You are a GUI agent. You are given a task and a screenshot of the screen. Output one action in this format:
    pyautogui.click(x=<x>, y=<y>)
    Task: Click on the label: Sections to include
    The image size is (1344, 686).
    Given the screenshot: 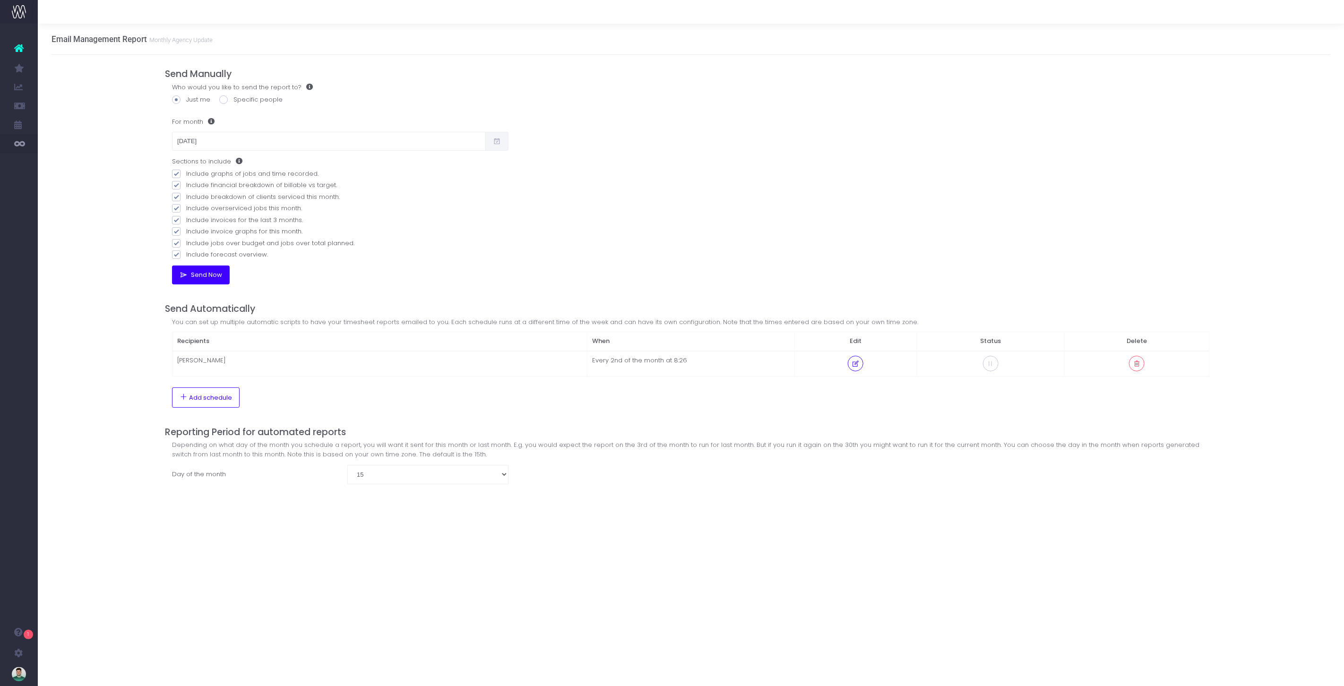 What is the action you would take?
    pyautogui.click(x=207, y=162)
    